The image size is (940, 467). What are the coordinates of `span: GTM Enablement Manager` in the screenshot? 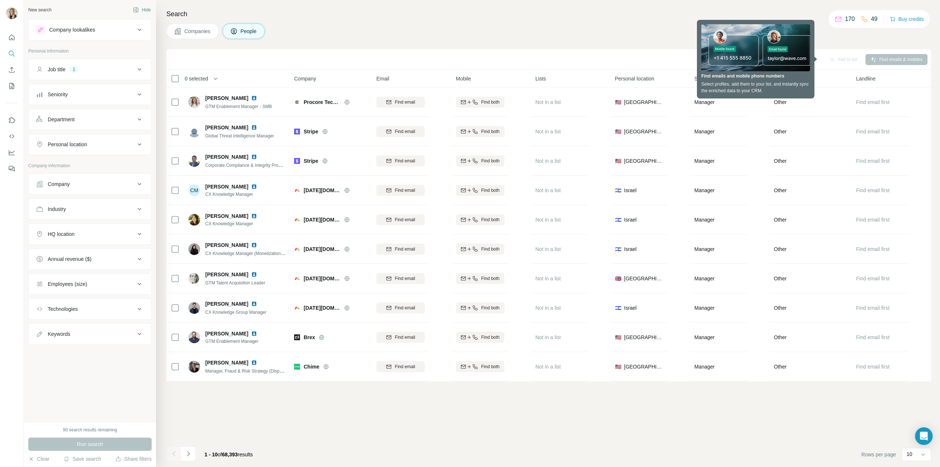 It's located at (235, 341).